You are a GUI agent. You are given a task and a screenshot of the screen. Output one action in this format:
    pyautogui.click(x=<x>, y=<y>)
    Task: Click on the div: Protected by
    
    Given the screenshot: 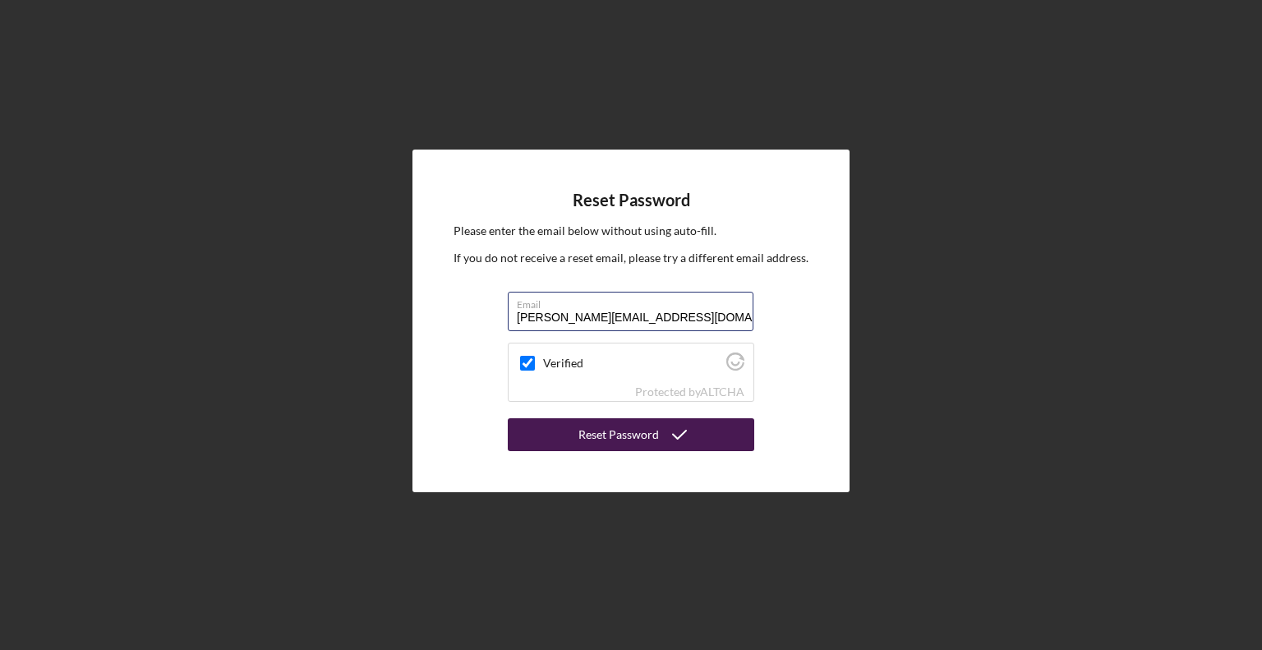 What is the action you would take?
    pyautogui.click(x=689, y=392)
    